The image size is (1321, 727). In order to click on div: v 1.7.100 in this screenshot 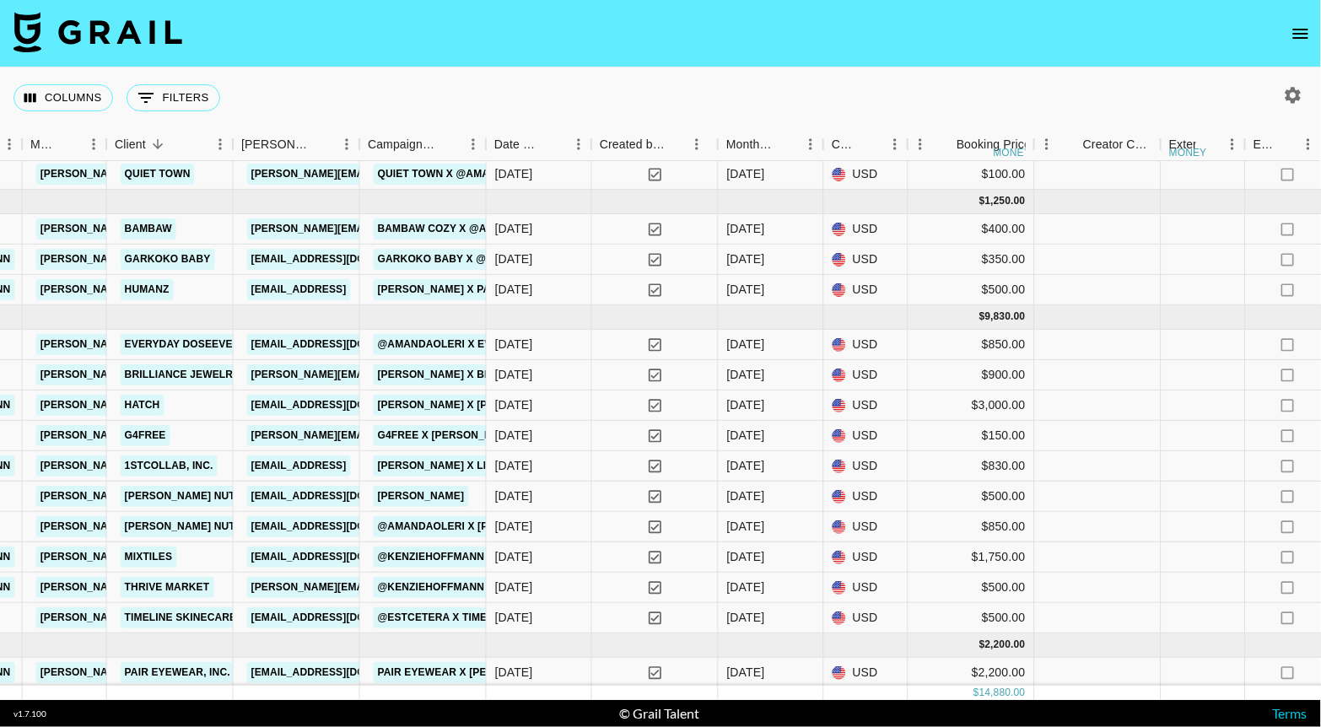, I will do `click(30, 714)`.